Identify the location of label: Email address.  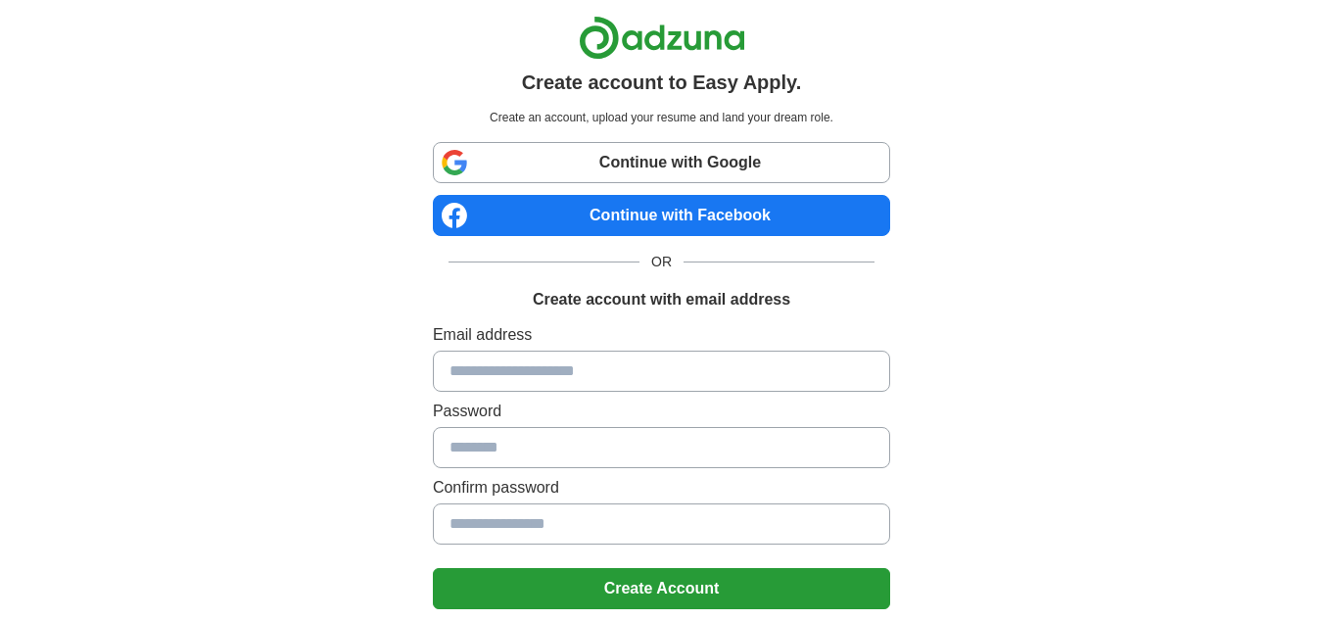
(661, 335).